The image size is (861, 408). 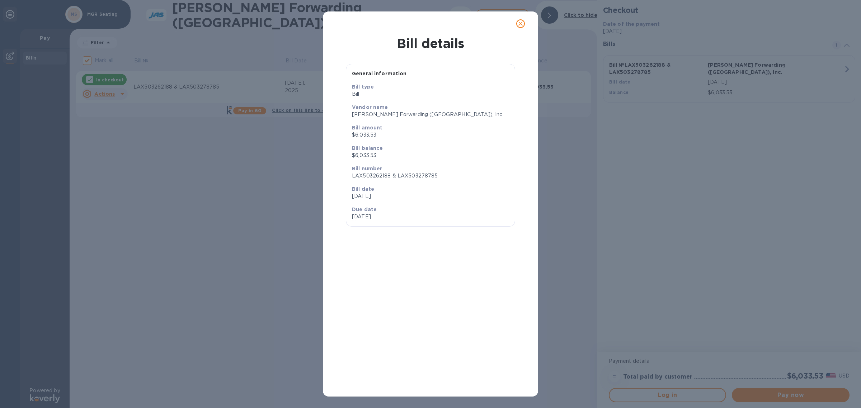 I want to click on b: Bill number, so click(x=367, y=169).